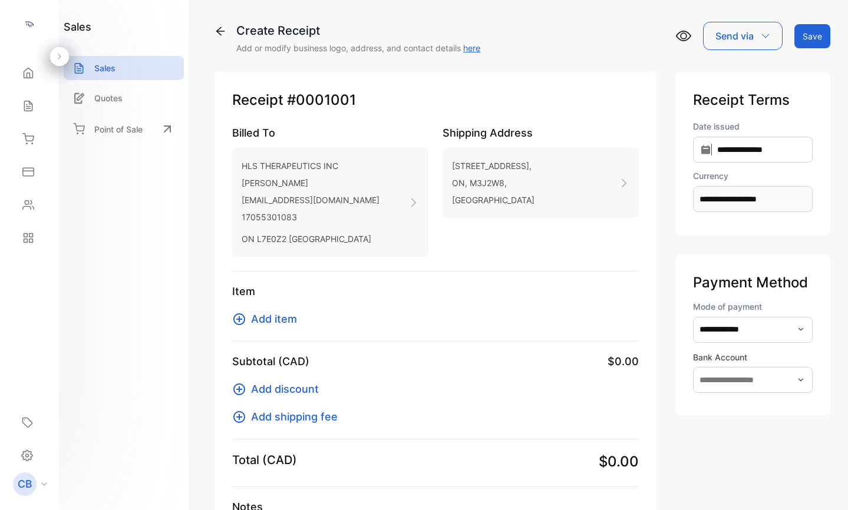 Image resolution: width=848 pixels, height=510 pixels. I want to click on button: Send via, so click(743, 36).